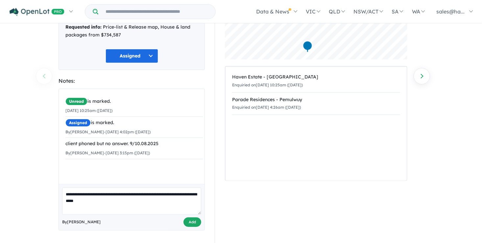 The width and height of the screenshot is (482, 243). Describe the element at coordinates (450, 12) in the screenshot. I see `span: sales@ha...` at that location.